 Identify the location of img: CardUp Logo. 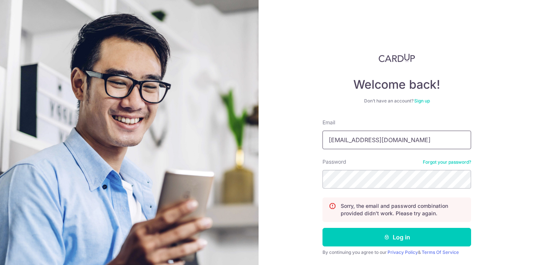
(397, 58).